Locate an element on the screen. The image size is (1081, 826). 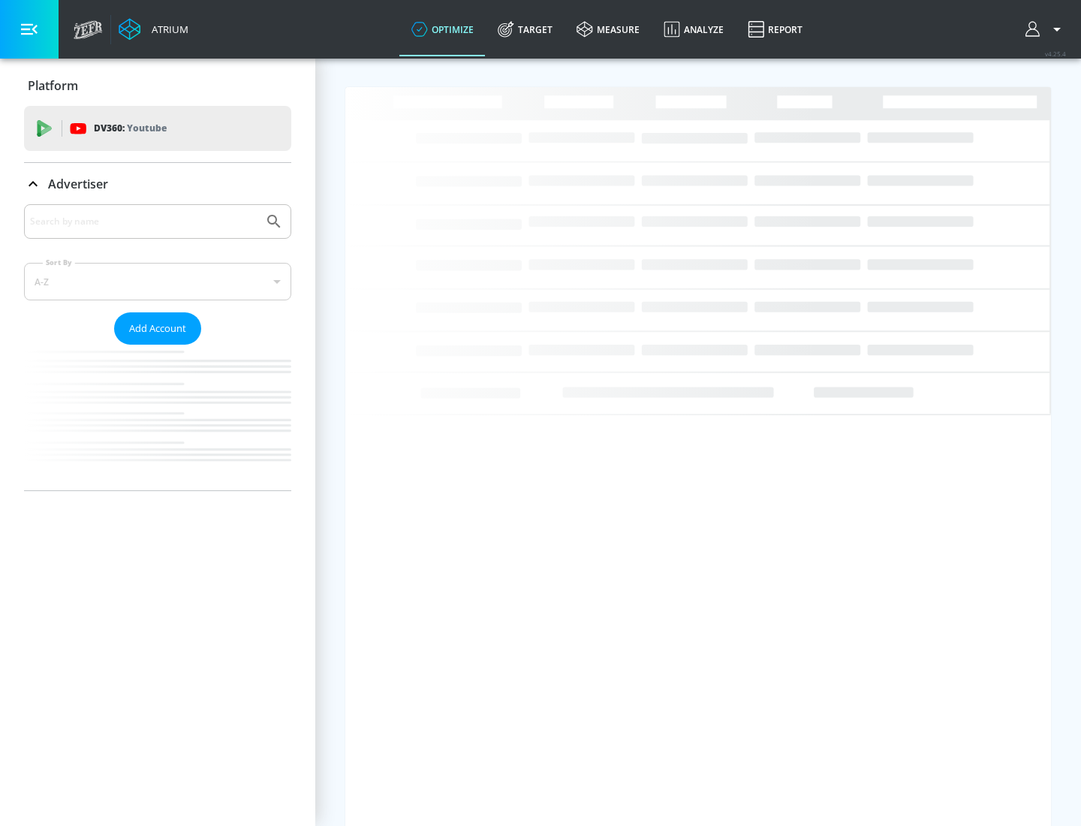
div: Atrium is located at coordinates (167, 29).